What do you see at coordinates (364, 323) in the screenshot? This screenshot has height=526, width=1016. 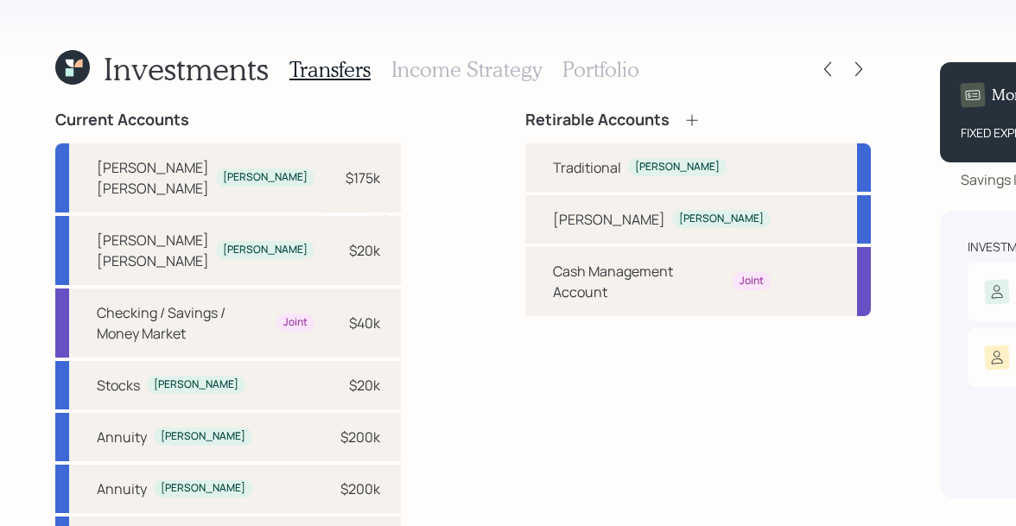 I see `div: $40k` at bounding box center [364, 323].